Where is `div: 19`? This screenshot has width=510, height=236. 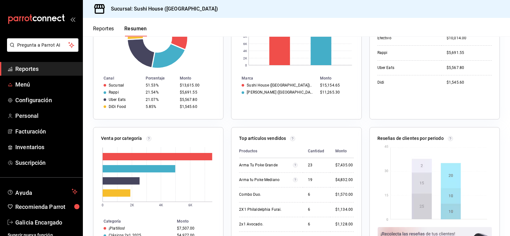
div: 19 is located at coordinates (316, 179).